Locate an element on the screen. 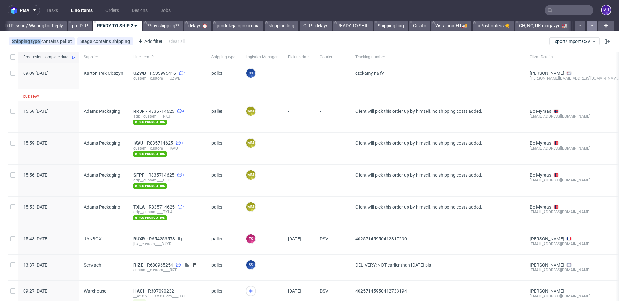 This screenshot has width=619, height=301. span: Production complete date is located at coordinates (46, 57).